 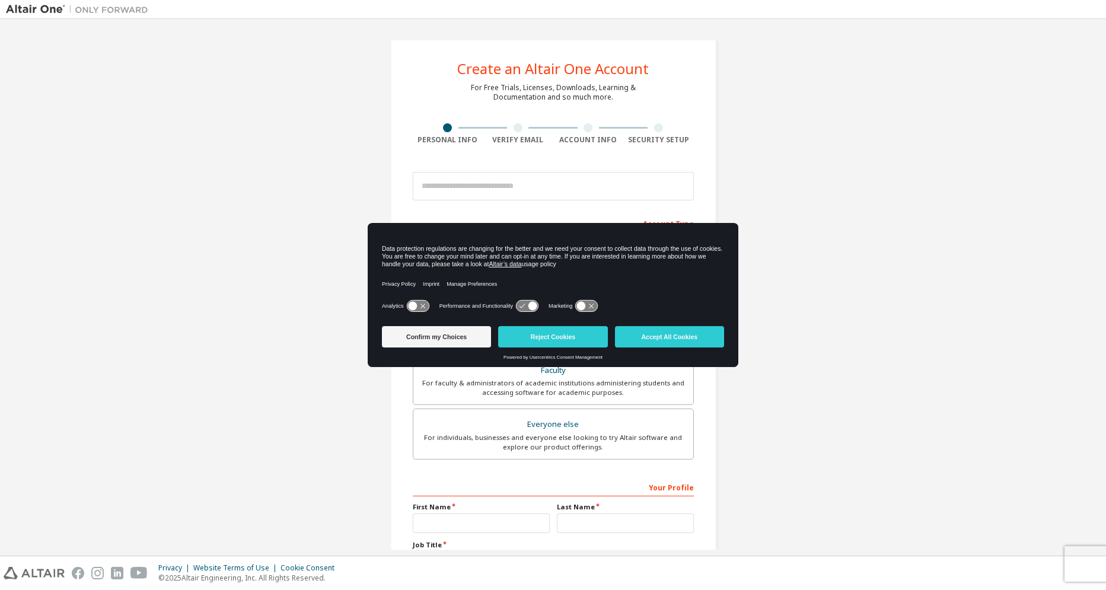 I want to click on img: instagram.svg, so click(x=97, y=573).